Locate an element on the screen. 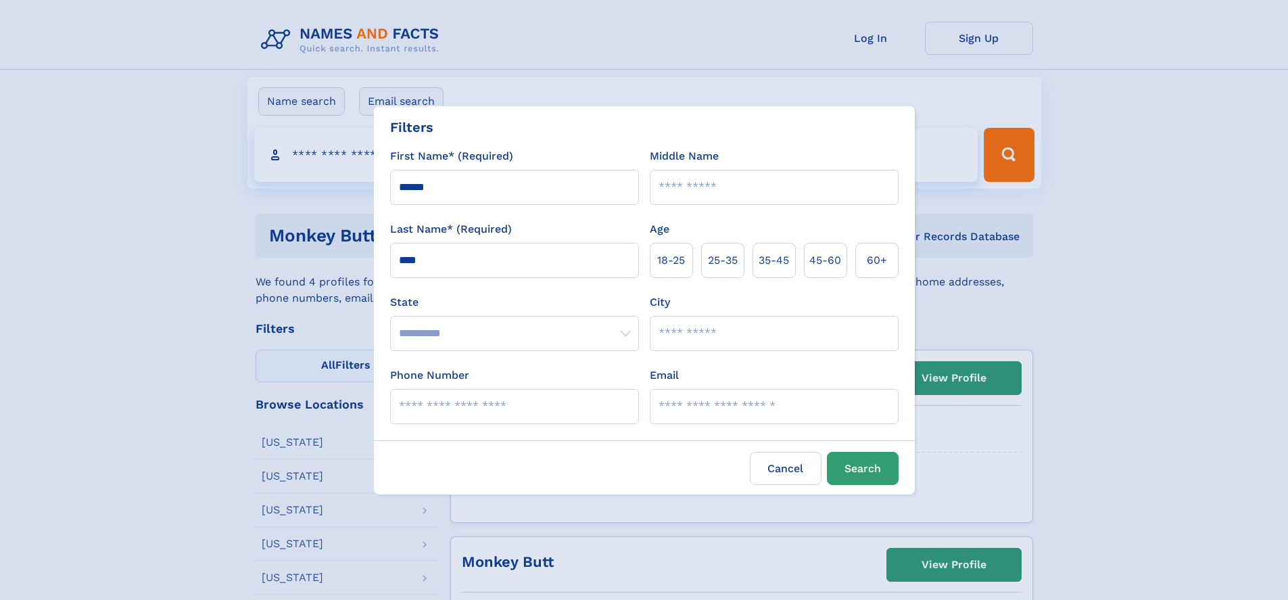 The height and width of the screenshot is (600, 1288). button: Search is located at coordinates (863, 468).